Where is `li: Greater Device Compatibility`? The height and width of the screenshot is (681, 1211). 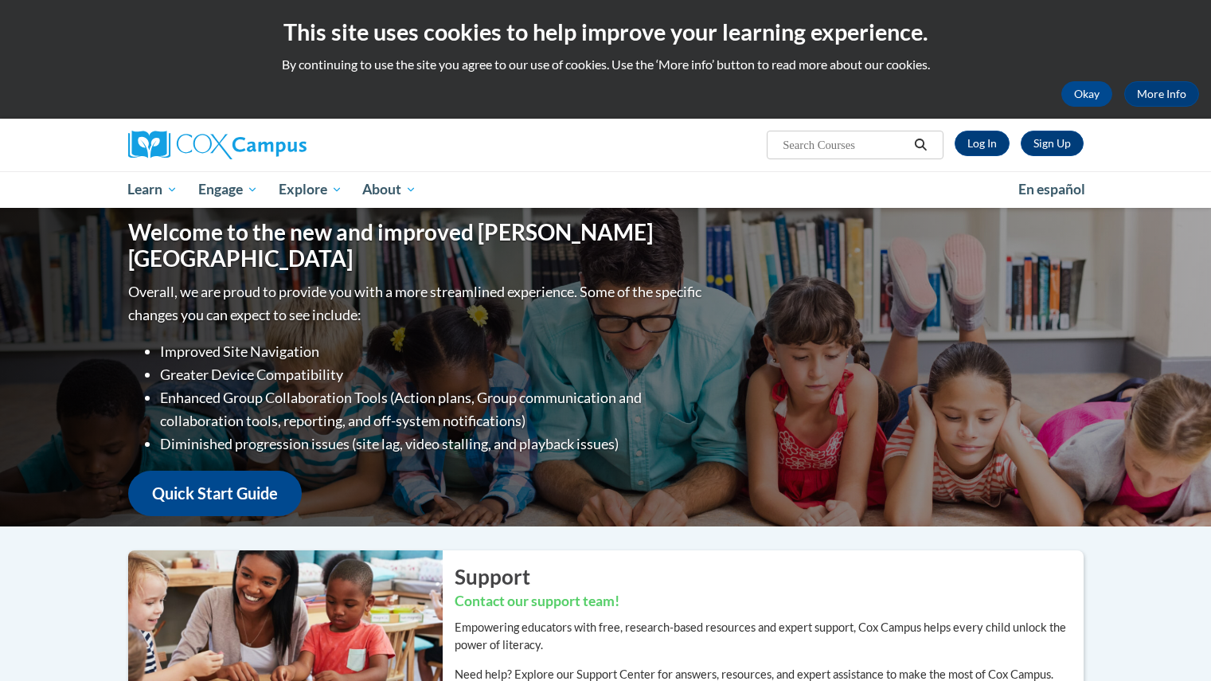 li: Greater Device Compatibility is located at coordinates (432, 374).